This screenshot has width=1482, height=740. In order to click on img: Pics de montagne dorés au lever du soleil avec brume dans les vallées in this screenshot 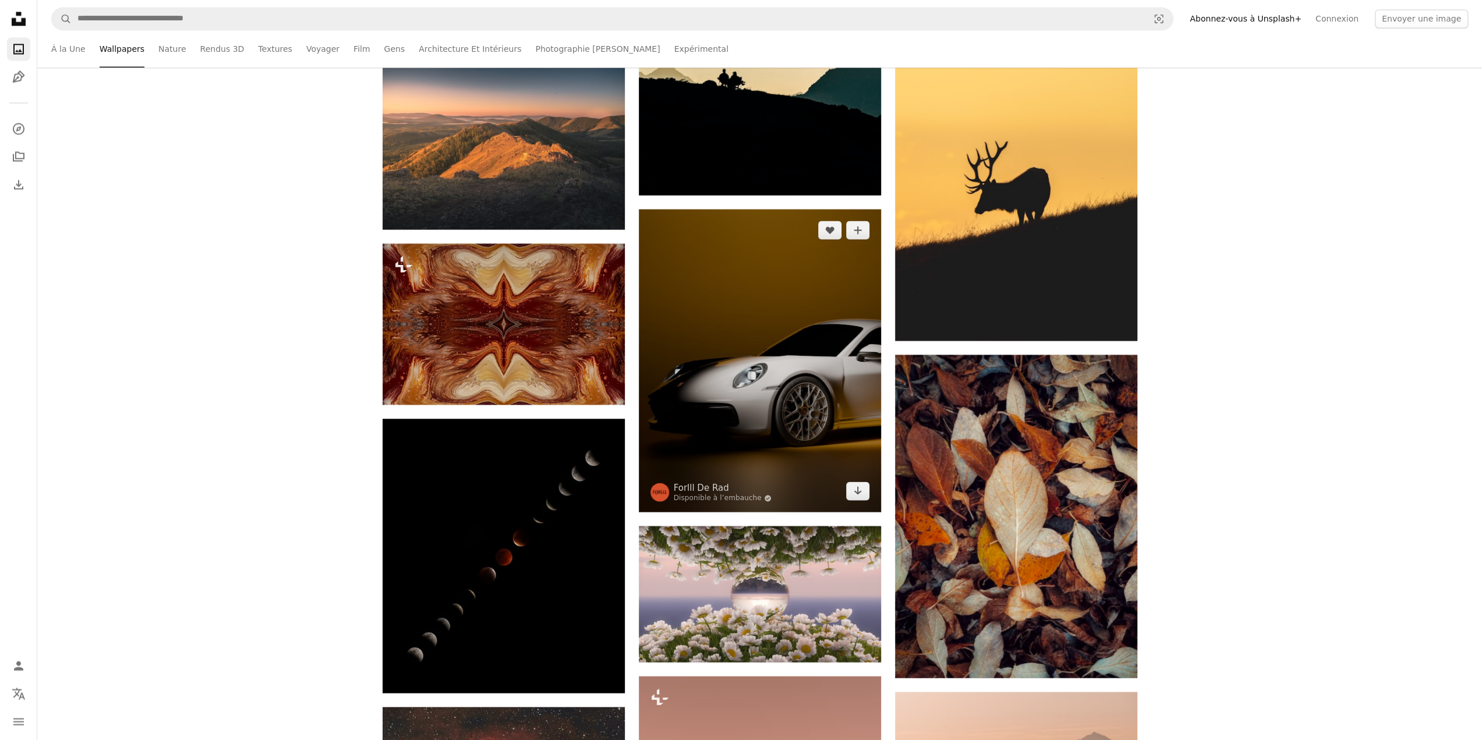, I will do `click(504, 148)`.